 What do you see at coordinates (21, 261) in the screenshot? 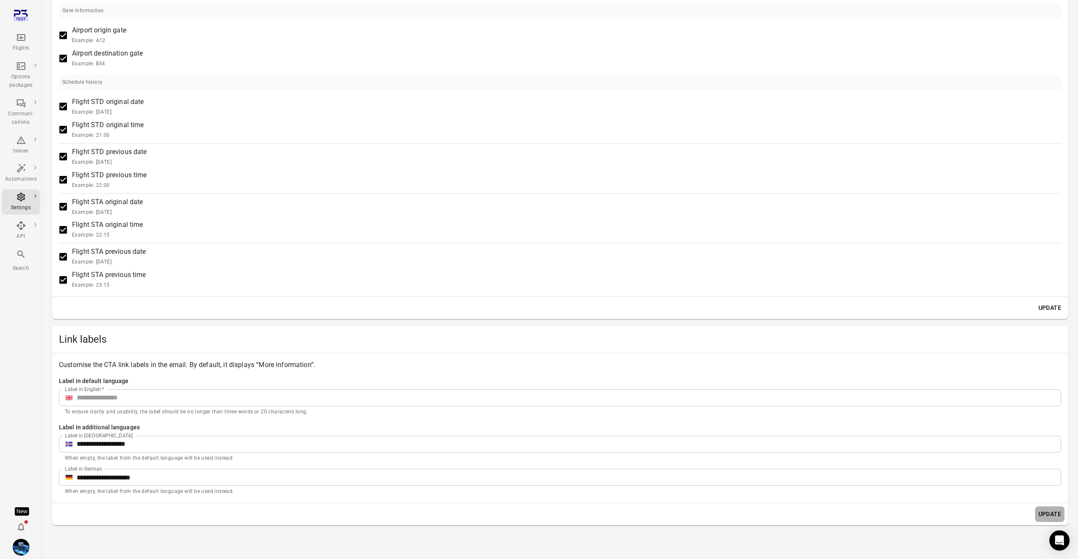
I see `button: Search` at bounding box center [21, 261].